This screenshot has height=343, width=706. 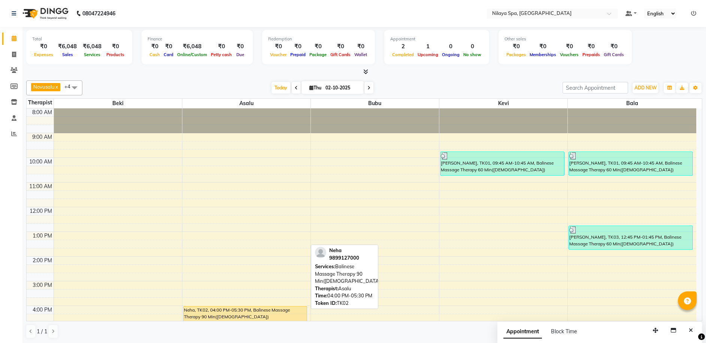 I want to click on span: Card, so click(x=168, y=55).